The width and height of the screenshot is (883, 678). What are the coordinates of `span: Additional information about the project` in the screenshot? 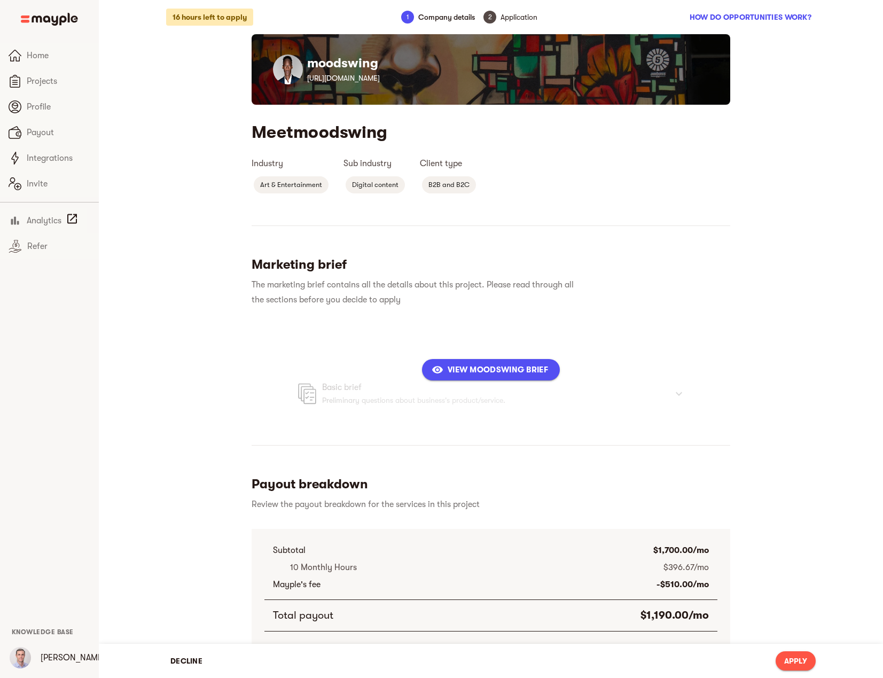 It's located at (491, 369).